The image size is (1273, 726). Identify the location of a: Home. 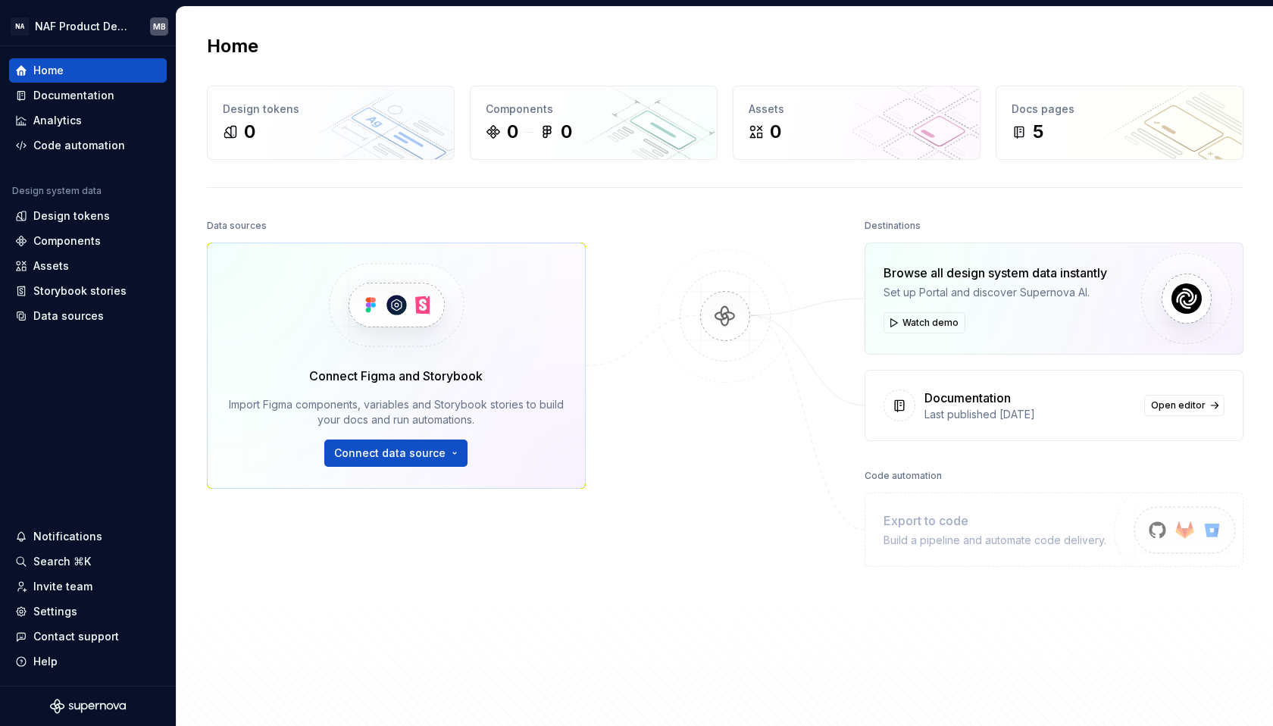
(88, 70).